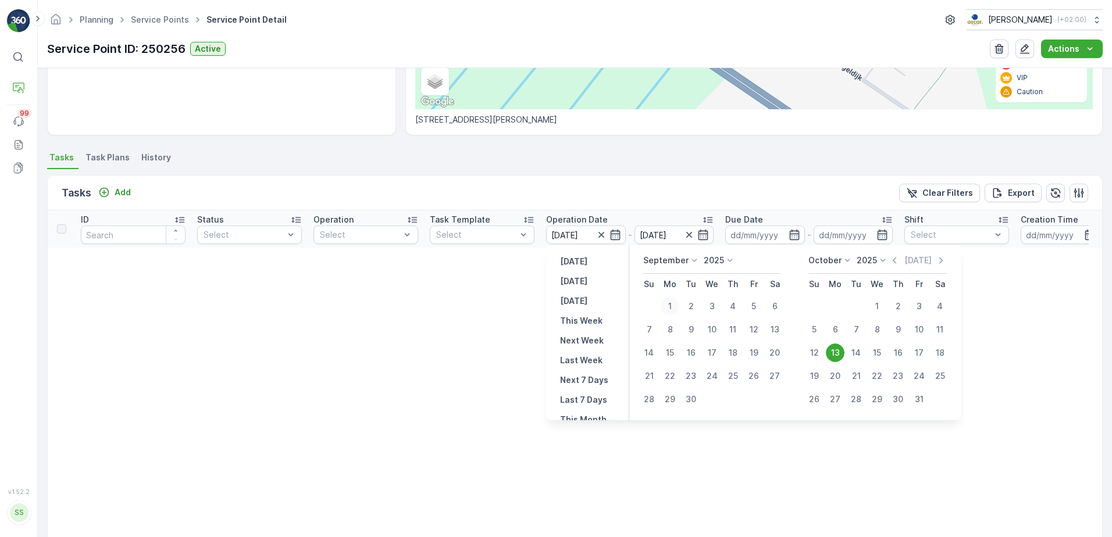  What do you see at coordinates (712, 353) in the screenshot?
I see `div: 17` at bounding box center [712, 353].